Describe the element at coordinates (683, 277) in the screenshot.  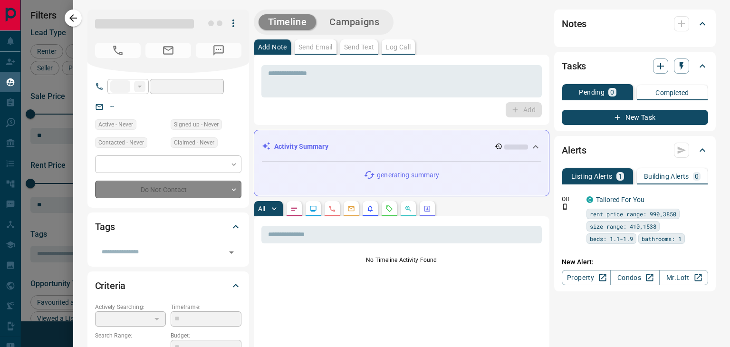
I see `a: Mr.Loft` at that location.